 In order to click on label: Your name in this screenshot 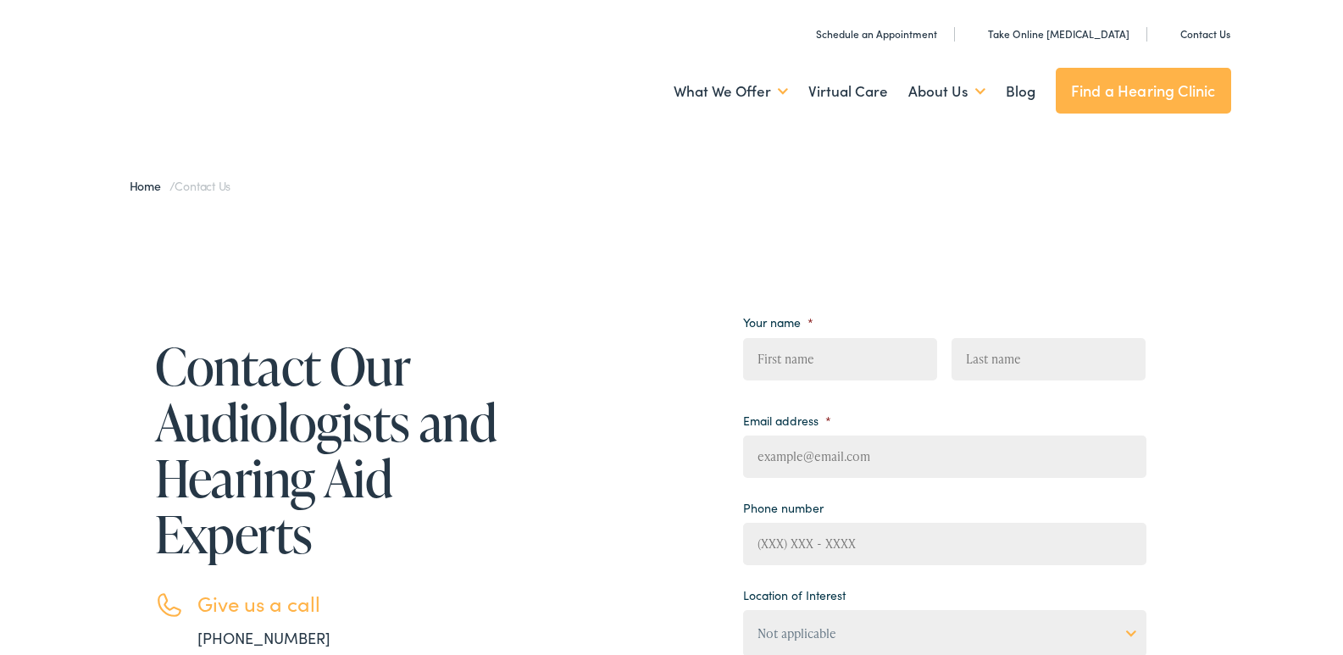, I will do `click(778, 322)`.